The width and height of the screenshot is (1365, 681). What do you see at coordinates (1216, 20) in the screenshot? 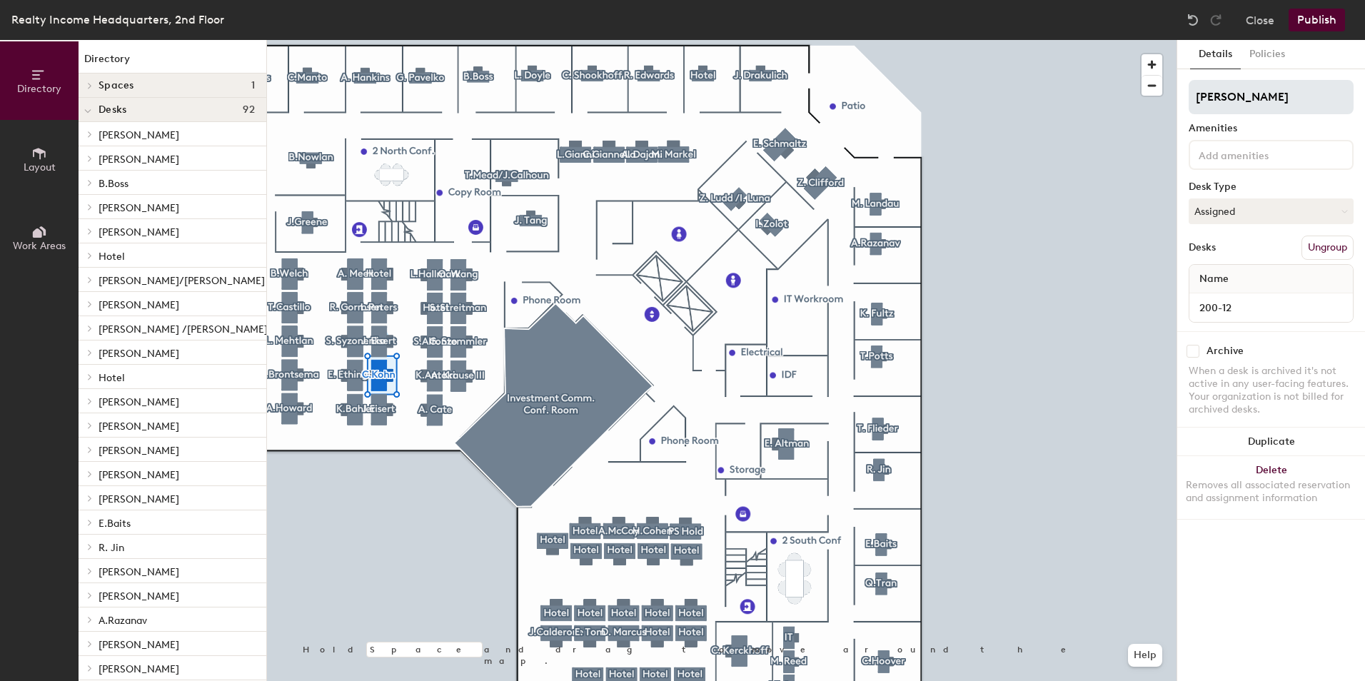
I see `img: Redo` at bounding box center [1216, 20].